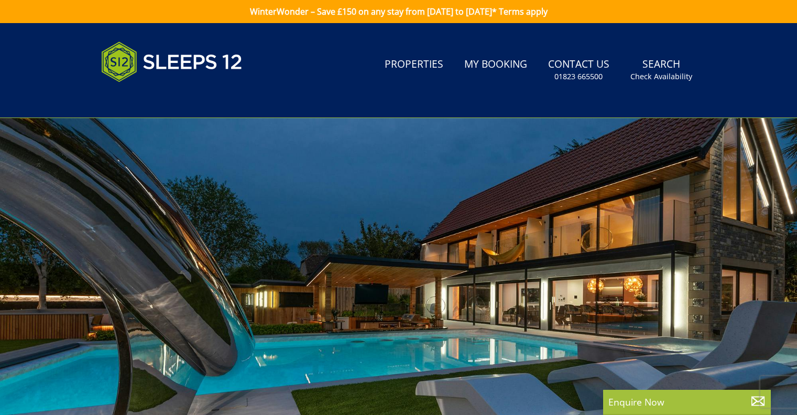  Describe the element at coordinates (662, 77) in the screenshot. I see `small: Check Availability` at that location.